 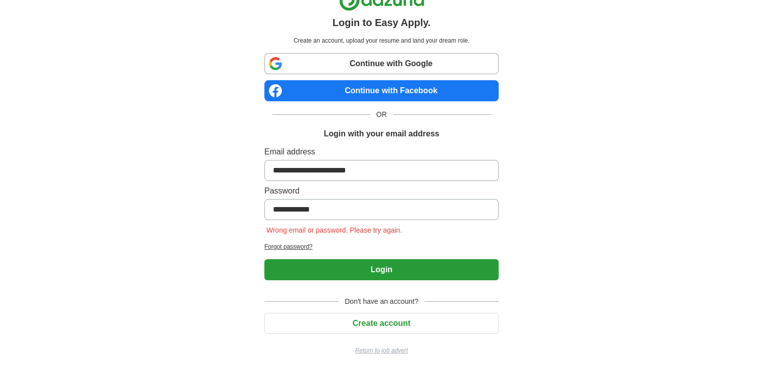 What do you see at coordinates (334, 230) in the screenshot?
I see `span: Wrong email or password. Please try again.` at bounding box center [334, 230].